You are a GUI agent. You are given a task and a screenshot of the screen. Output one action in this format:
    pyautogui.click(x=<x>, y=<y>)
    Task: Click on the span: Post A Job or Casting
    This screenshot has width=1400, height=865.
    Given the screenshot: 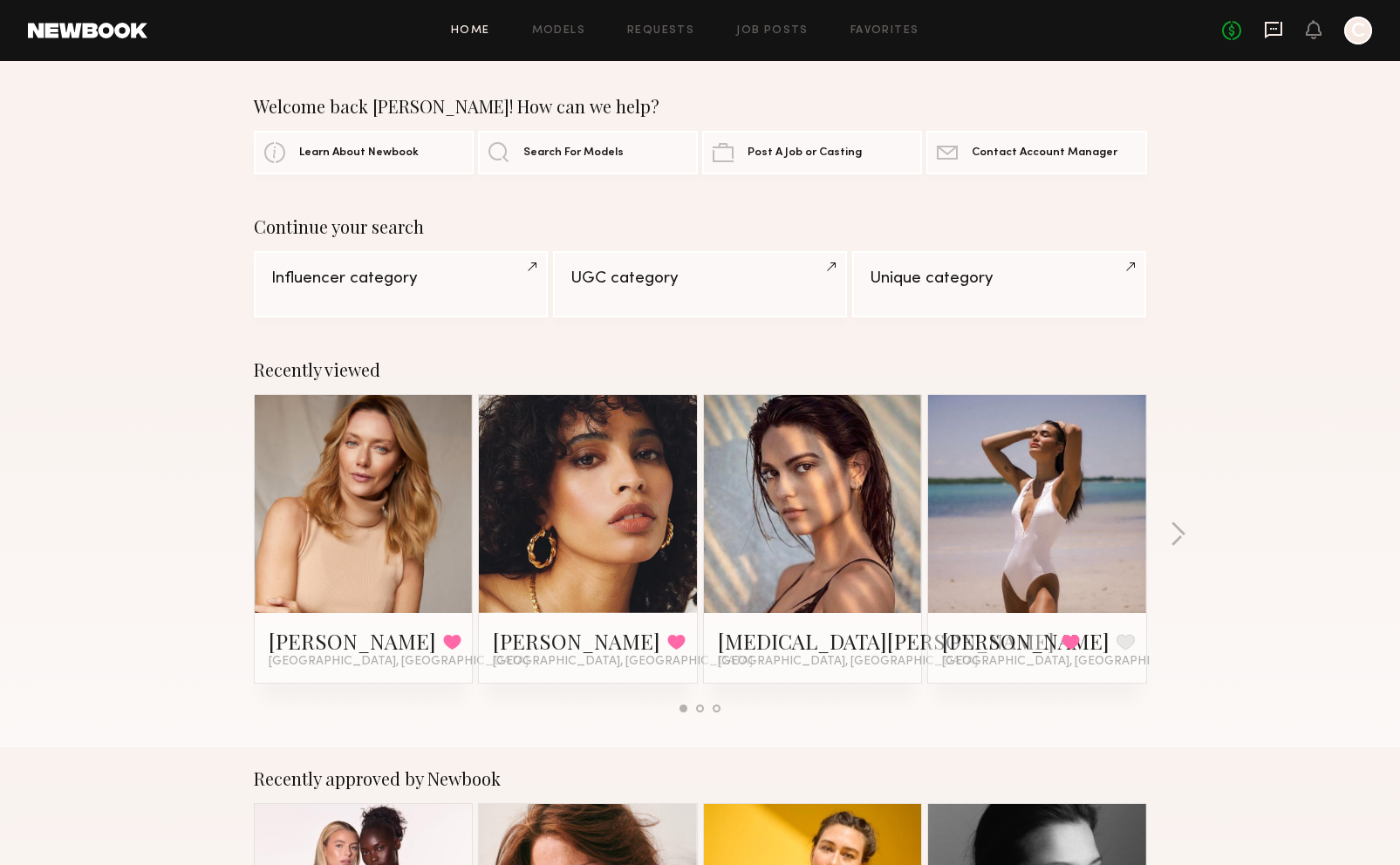 What is the action you would take?
    pyautogui.click(x=804, y=153)
    